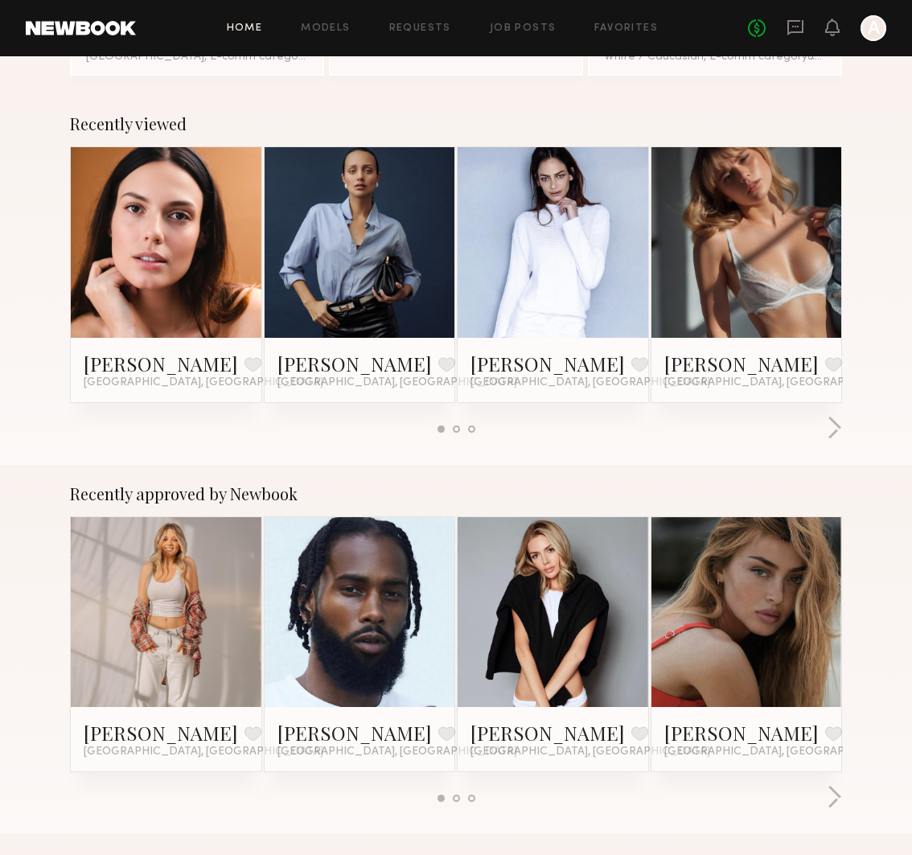  What do you see at coordinates (456, 494) in the screenshot?
I see `div: Recently approved by Newbook` at bounding box center [456, 494].